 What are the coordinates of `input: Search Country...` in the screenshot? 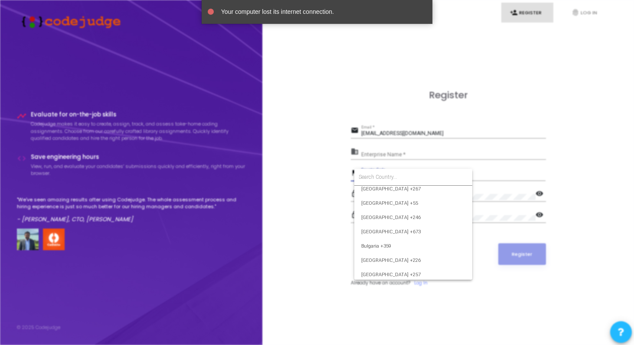 It's located at (413, 177).